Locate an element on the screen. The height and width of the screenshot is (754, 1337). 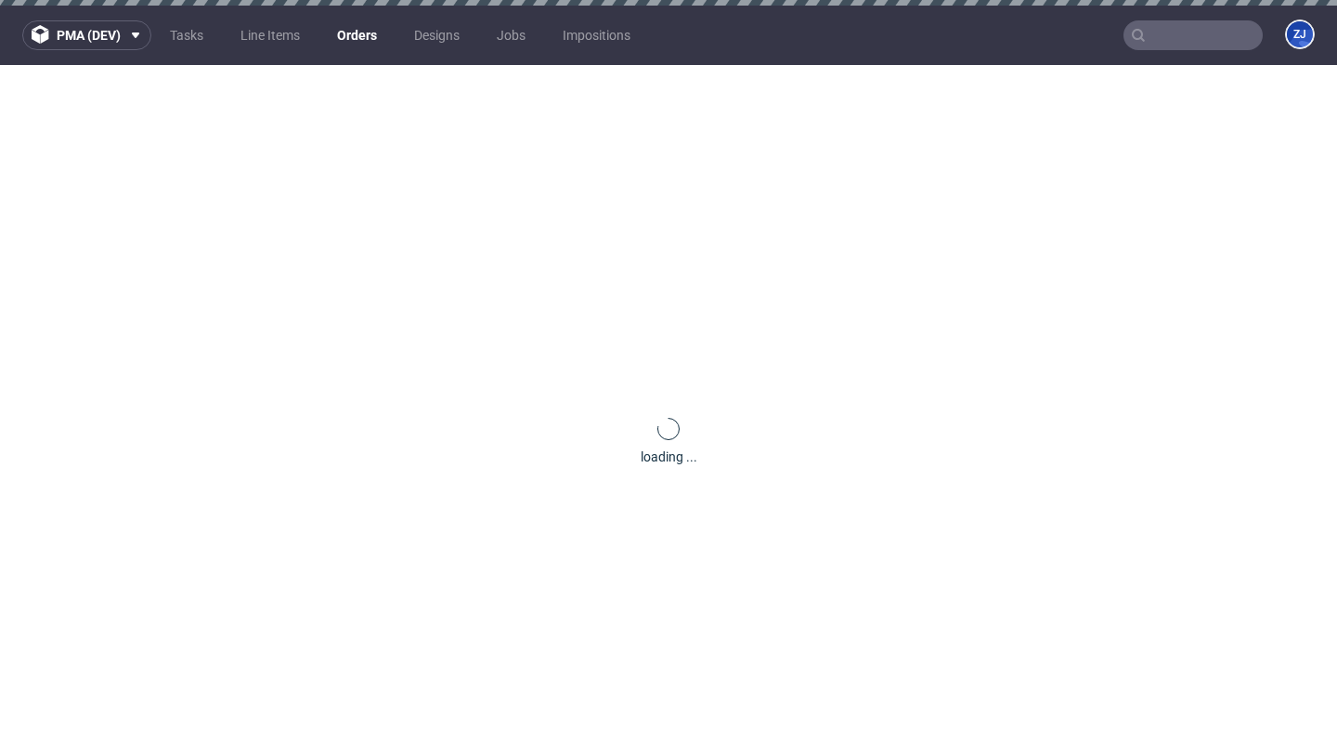
figcaption: ZJ is located at coordinates (1300, 34).